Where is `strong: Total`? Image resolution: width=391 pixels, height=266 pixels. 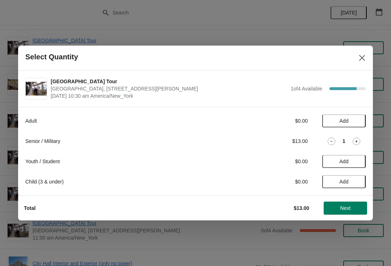
strong: Total is located at coordinates (30, 208).